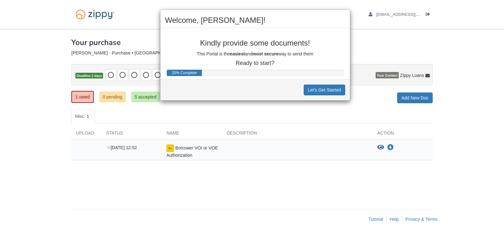 The width and height of the screenshot is (504, 235). What do you see at coordinates (255, 43) in the screenshot?
I see `p: Kindly provide some documents!` at bounding box center [255, 43].